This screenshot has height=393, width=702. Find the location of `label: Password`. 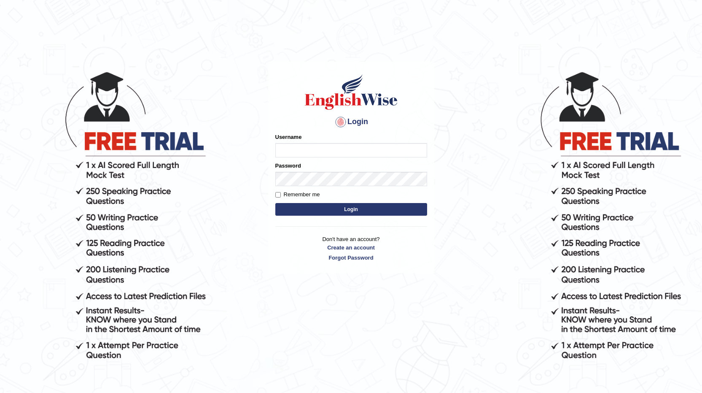

label: Password is located at coordinates (288, 165).